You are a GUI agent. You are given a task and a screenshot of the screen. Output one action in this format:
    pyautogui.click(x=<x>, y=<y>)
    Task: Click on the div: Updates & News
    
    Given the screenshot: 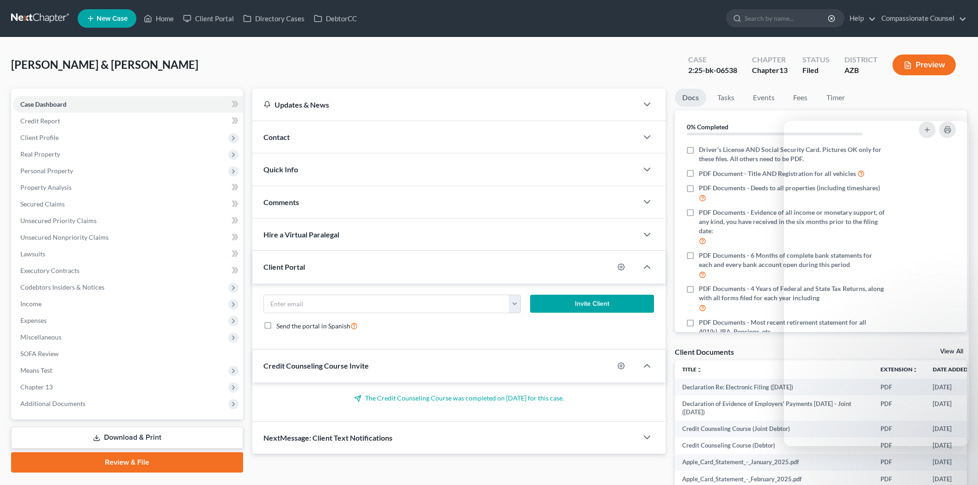 What is the action you would take?
    pyautogui.click(x=445, y=104)
    